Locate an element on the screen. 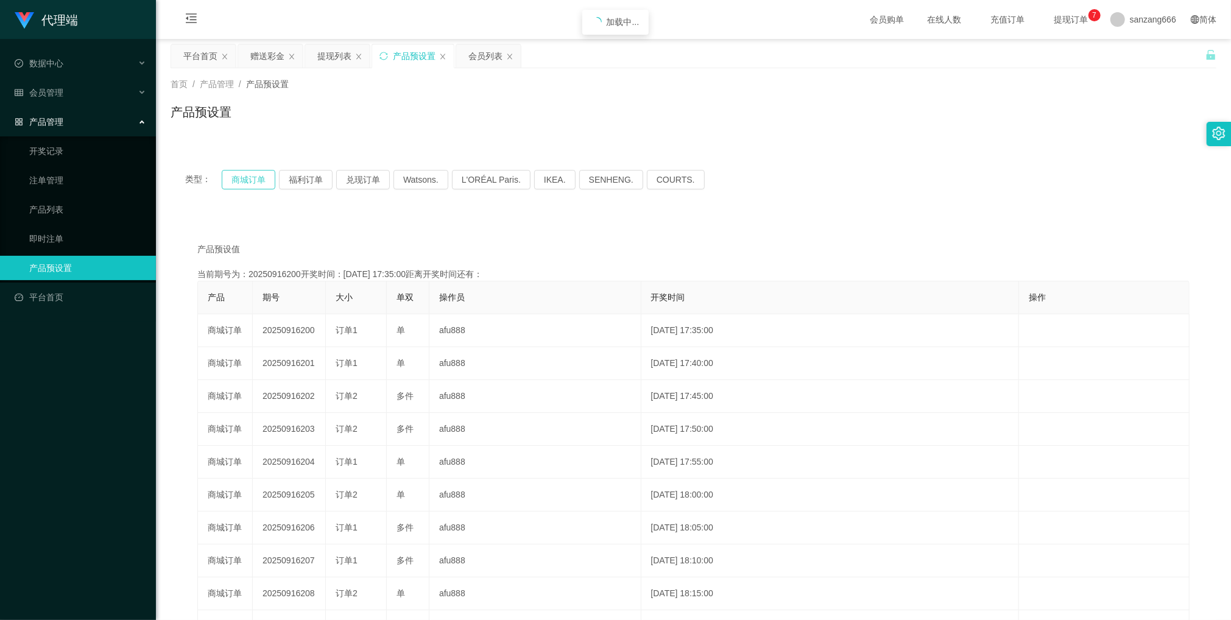 The height and width of the screenshot is (620, 1231). i: 图标: appstore-o is located at coordinates (19, 122).